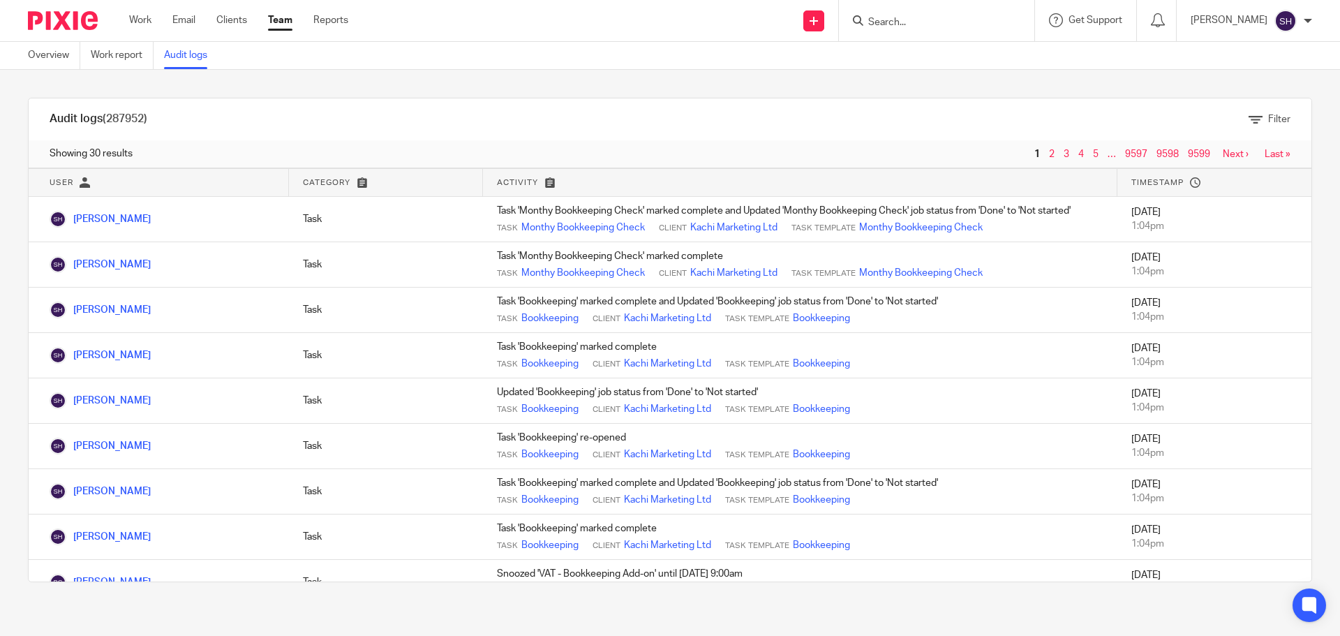 This screenshot has width=1340, height=636. I want to click on a: 9599, so click(1199, 154).